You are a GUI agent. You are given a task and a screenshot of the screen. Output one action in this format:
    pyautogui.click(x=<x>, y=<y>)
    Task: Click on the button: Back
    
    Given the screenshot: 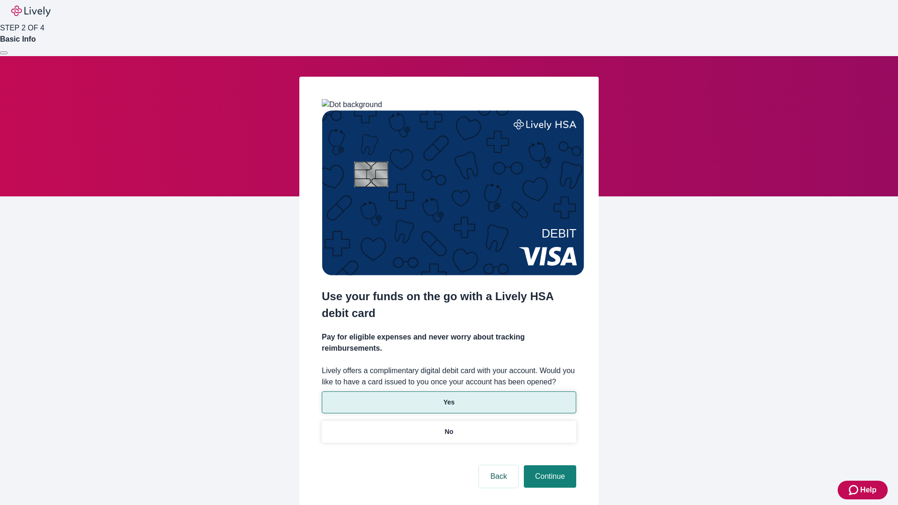 What is the action you would take?
    pyautogui.click(x=498, y=476)
    